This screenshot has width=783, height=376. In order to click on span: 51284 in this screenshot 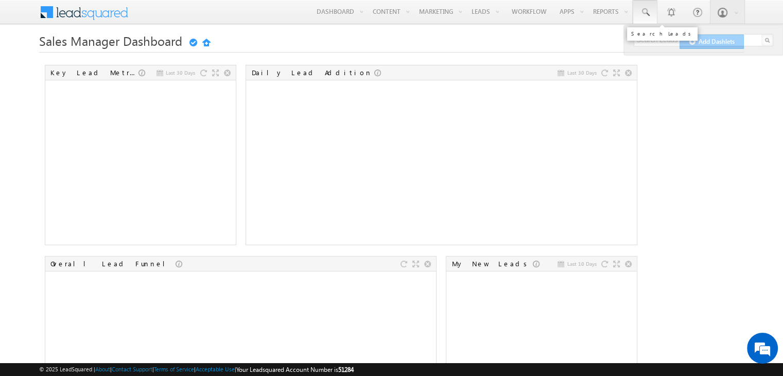, I will do `click(346, 369)`.